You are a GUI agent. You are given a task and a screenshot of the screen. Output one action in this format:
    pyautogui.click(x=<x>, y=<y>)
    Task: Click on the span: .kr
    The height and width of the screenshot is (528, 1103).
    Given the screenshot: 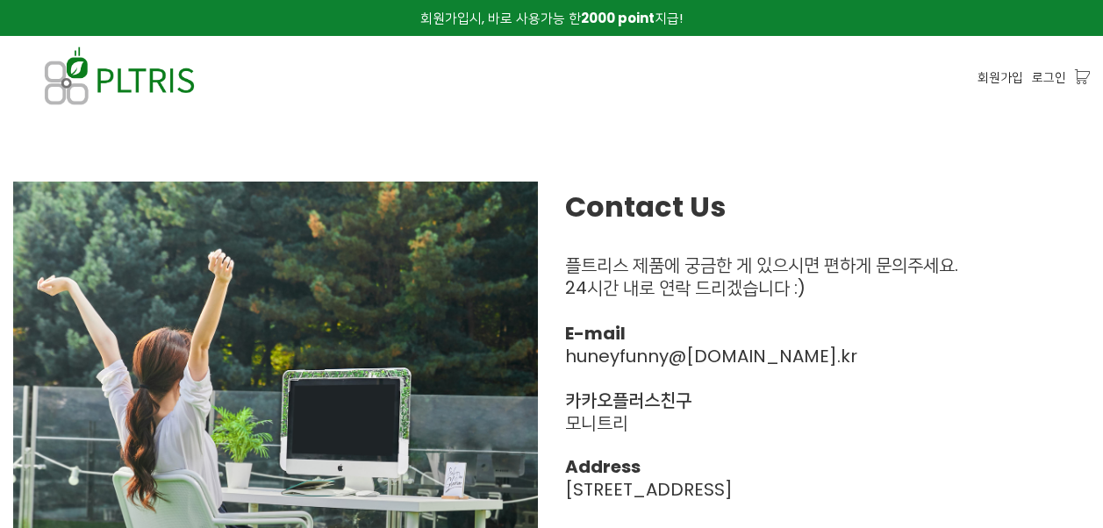 What is the action you would take?
    pyautogui.click(x=711, y=356)
    